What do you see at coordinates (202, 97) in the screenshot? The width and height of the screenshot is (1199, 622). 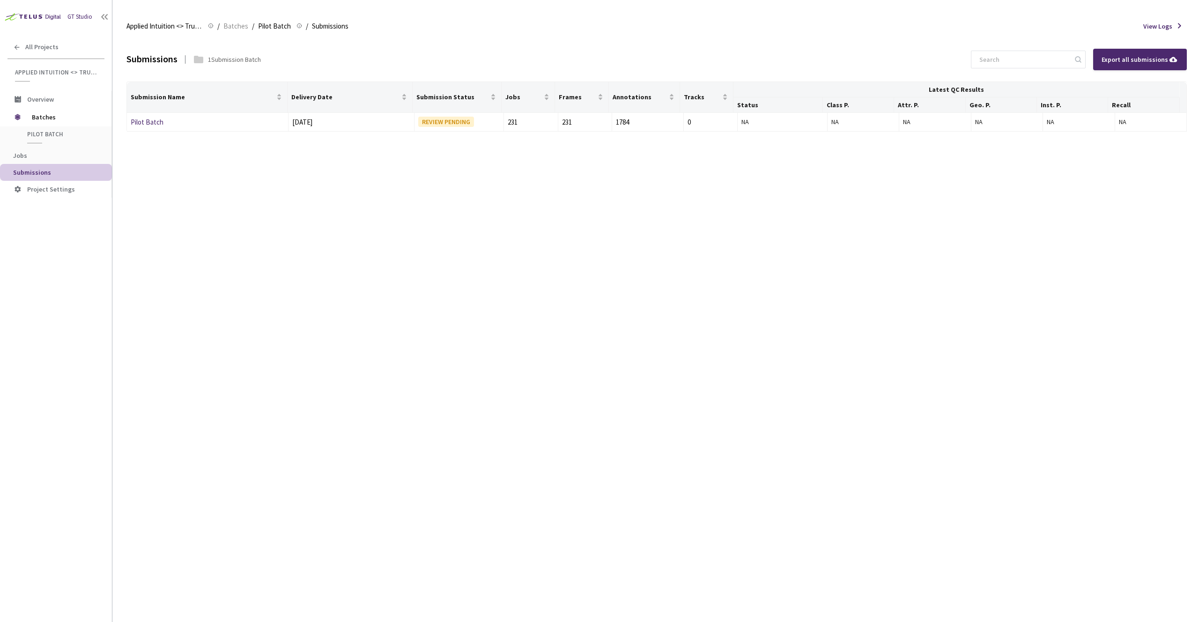 I see `span: Submission Name` at bounding box center [202, 97].